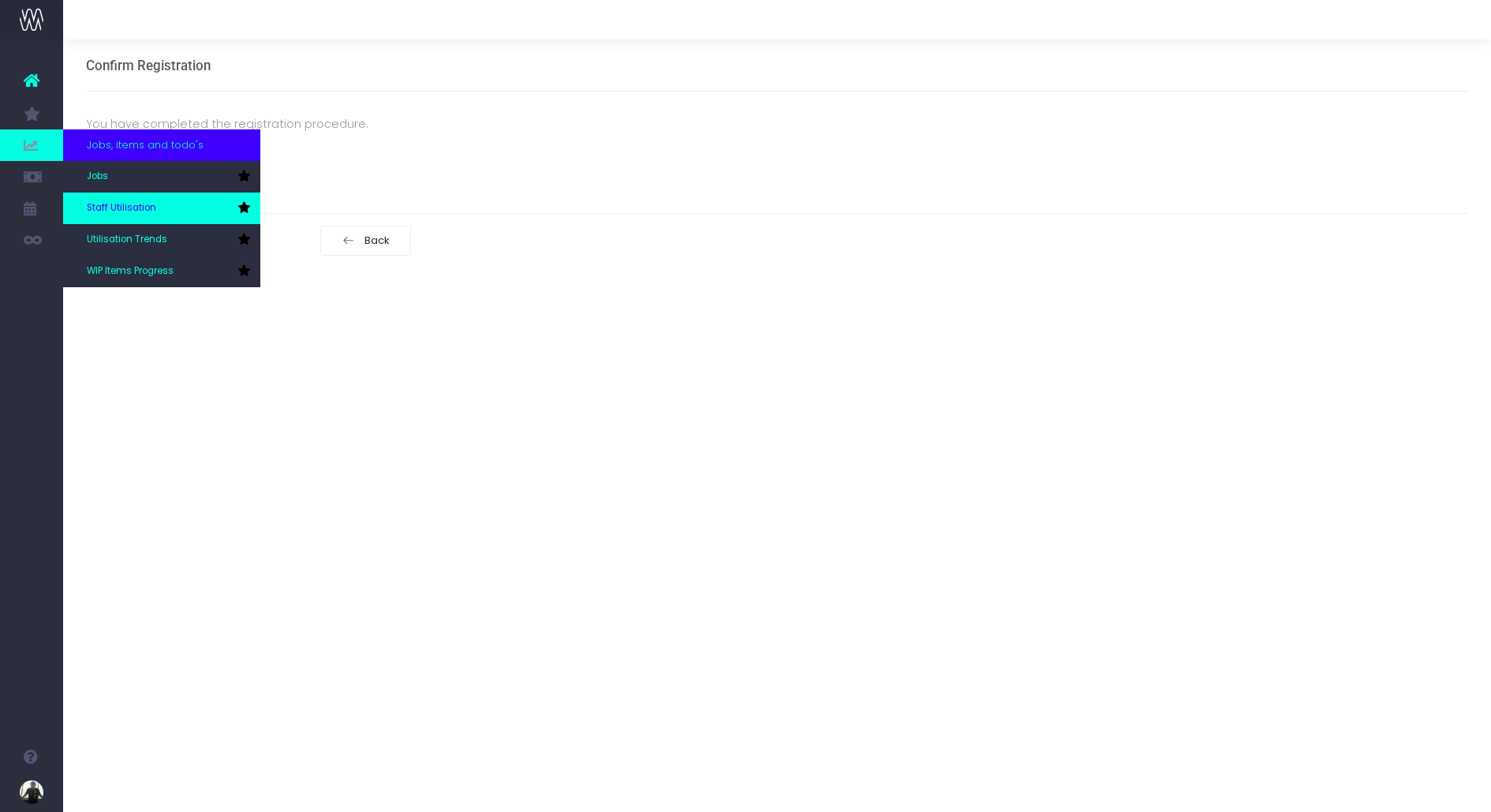 The height and width of the screenshot is (812, 1491). What do you see at coordinates (145, 145) in the screenshot?
I see `span: Jobs, items and todo's` at bounding box center [145, 145].